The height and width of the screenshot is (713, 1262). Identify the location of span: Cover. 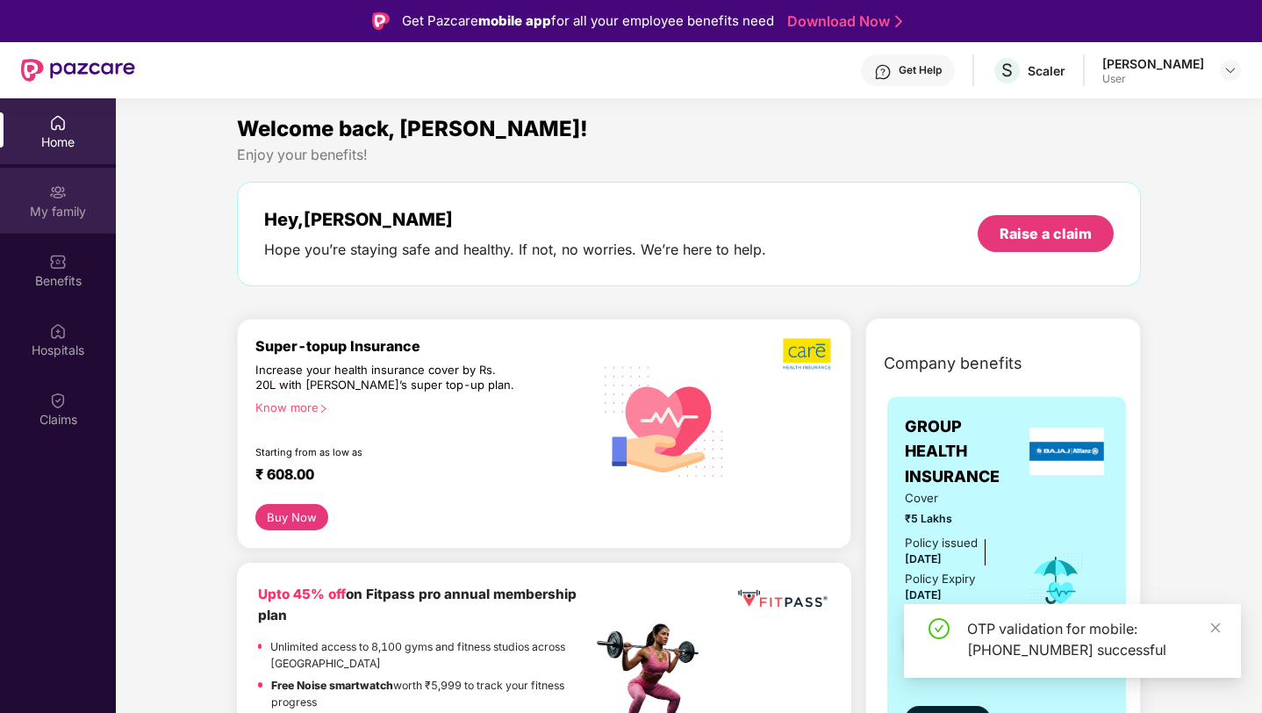
(954, 498).